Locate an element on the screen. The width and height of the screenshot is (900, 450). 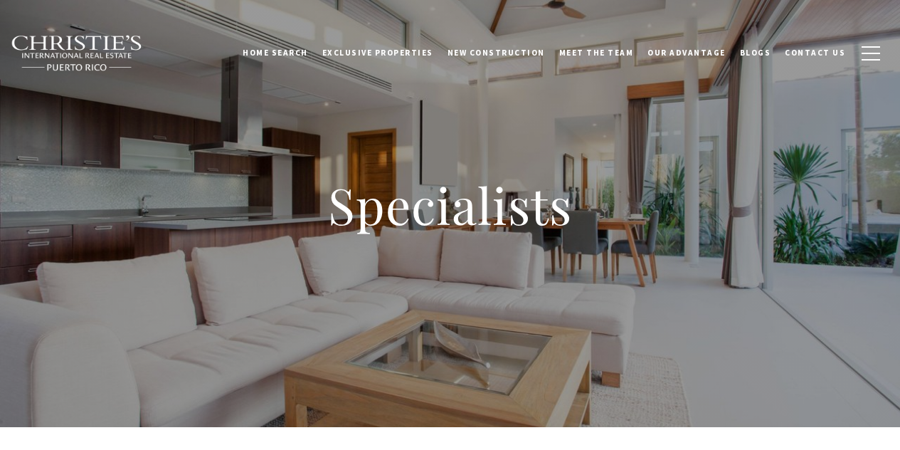
a: Exclusive Properties is located at coordinates (378, 53).